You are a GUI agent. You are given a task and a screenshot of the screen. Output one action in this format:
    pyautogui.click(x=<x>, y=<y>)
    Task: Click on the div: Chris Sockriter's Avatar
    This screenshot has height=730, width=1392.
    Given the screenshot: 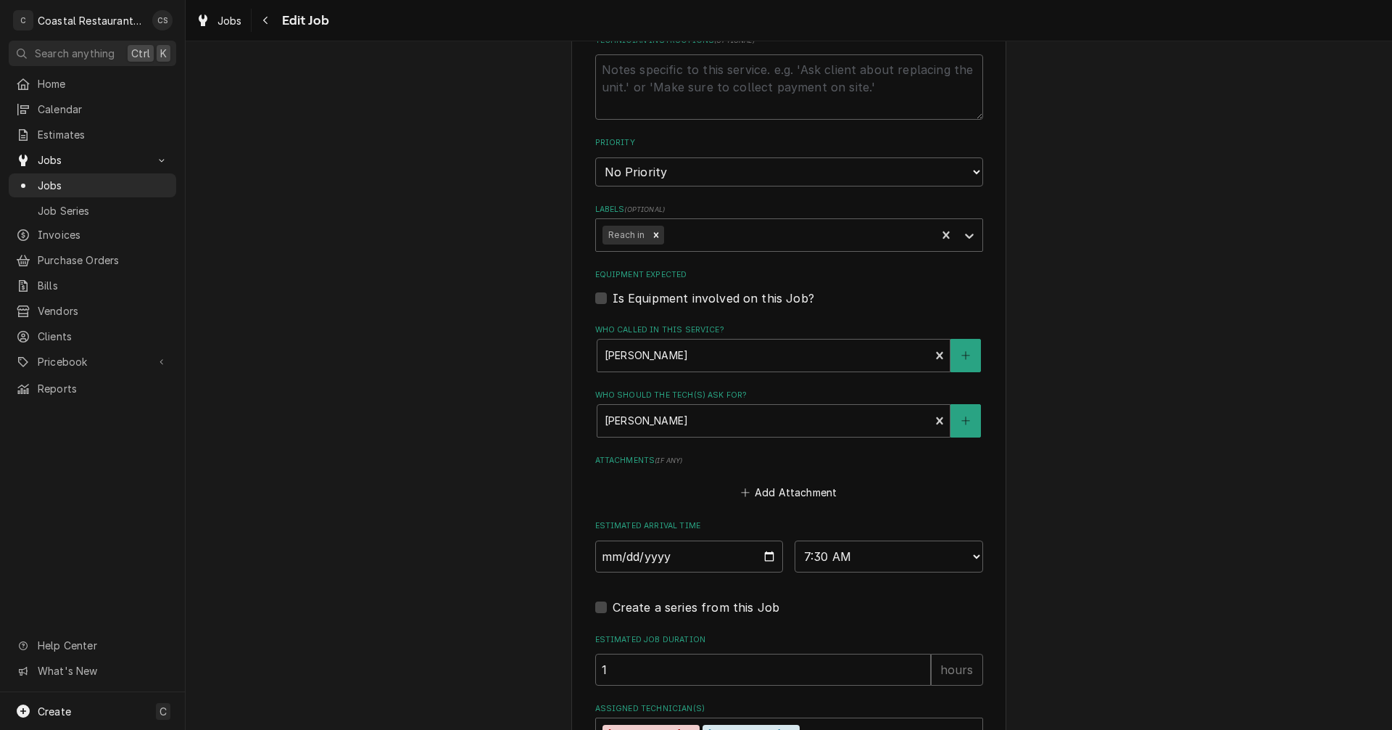 What is the action you would take?
    pyautogui.click(x=162, y=20)
    